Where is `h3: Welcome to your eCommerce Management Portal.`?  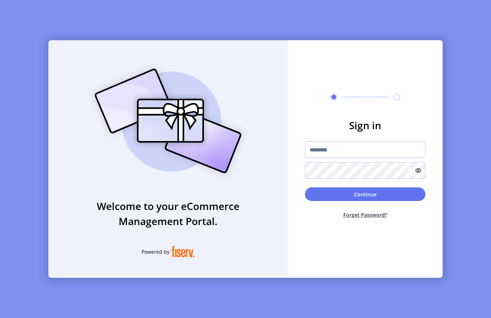
h3: Welcome to your eCommerce Management Portal. is located at coordinates (168, 213).